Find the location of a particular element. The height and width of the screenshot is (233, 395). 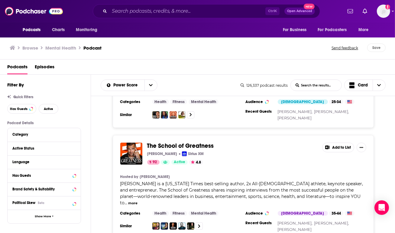

span: Logged in as jfalkner is located at coordinates (383, 11).